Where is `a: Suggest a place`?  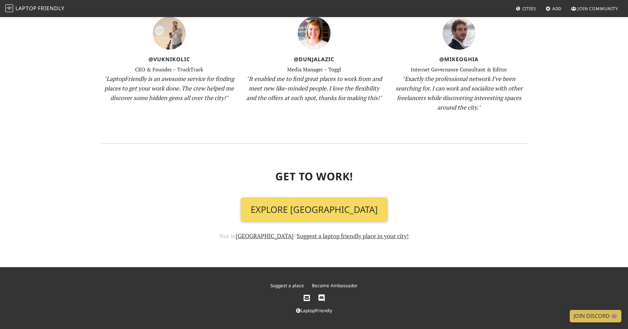
a: Suggest a place is located at coordinates (287, 285).